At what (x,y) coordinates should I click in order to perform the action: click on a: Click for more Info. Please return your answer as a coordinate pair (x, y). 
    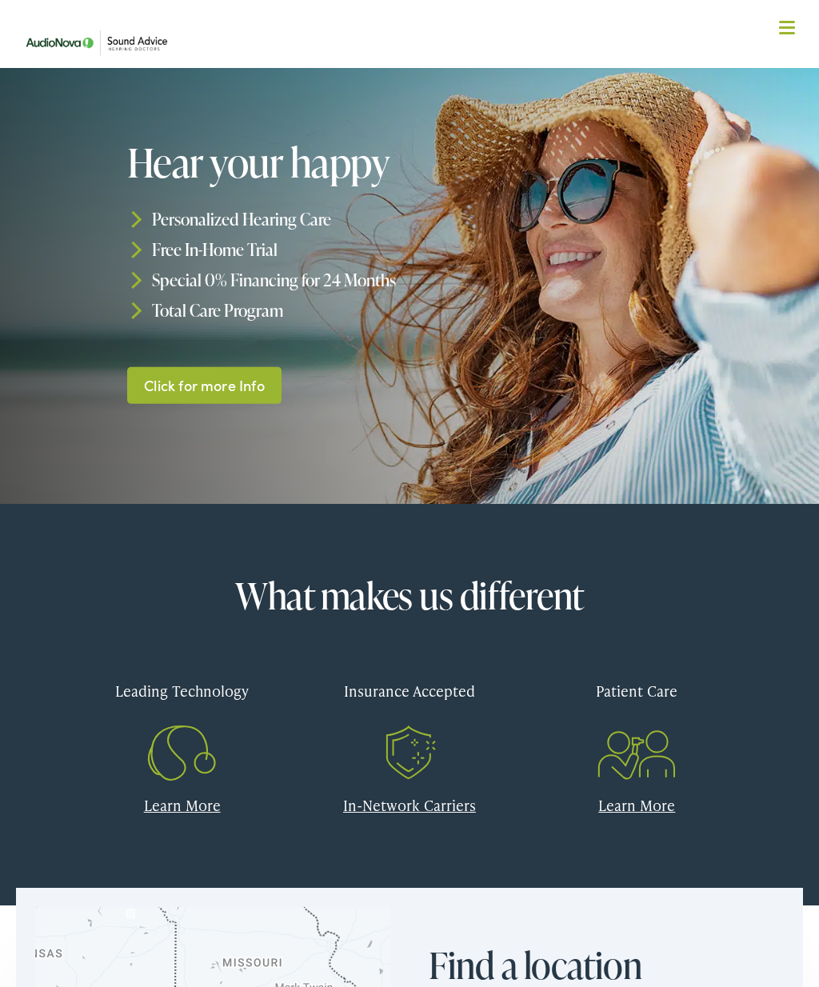
    Looking at the image, I should click on (205, 385).